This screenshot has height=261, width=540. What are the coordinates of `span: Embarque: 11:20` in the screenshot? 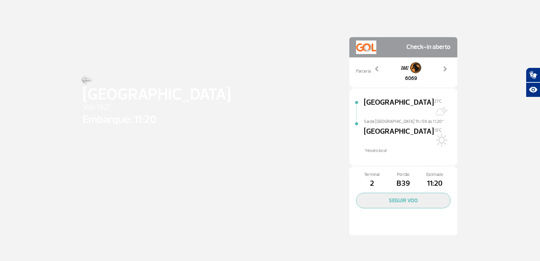 It's located at (157, 120).